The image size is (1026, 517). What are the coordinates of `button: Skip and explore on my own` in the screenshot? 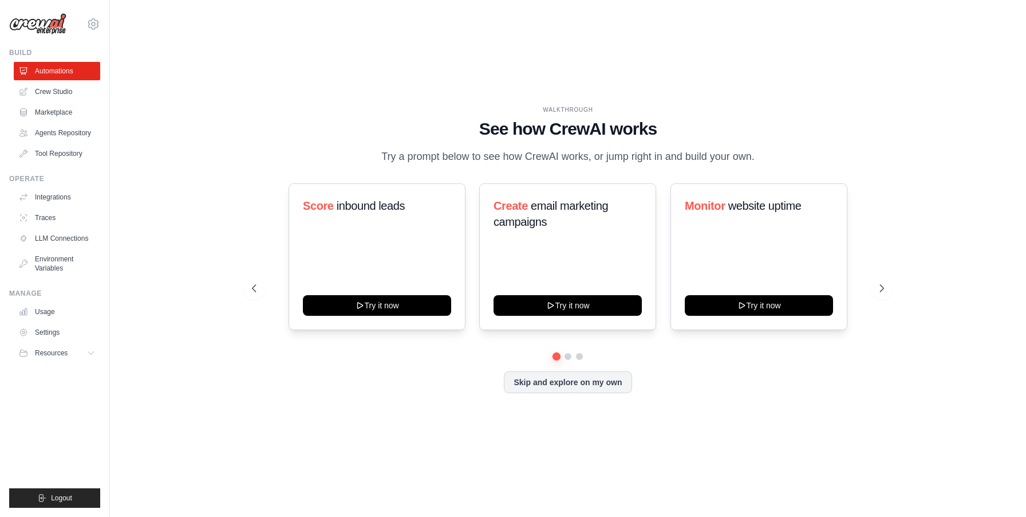 It's located at (568, 382).